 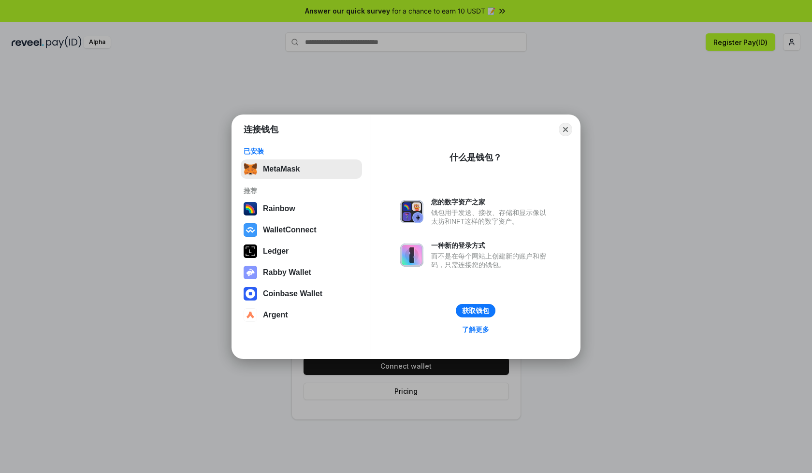 I want to click on div: 一种新的登录方式, so click(x=491, y=245).